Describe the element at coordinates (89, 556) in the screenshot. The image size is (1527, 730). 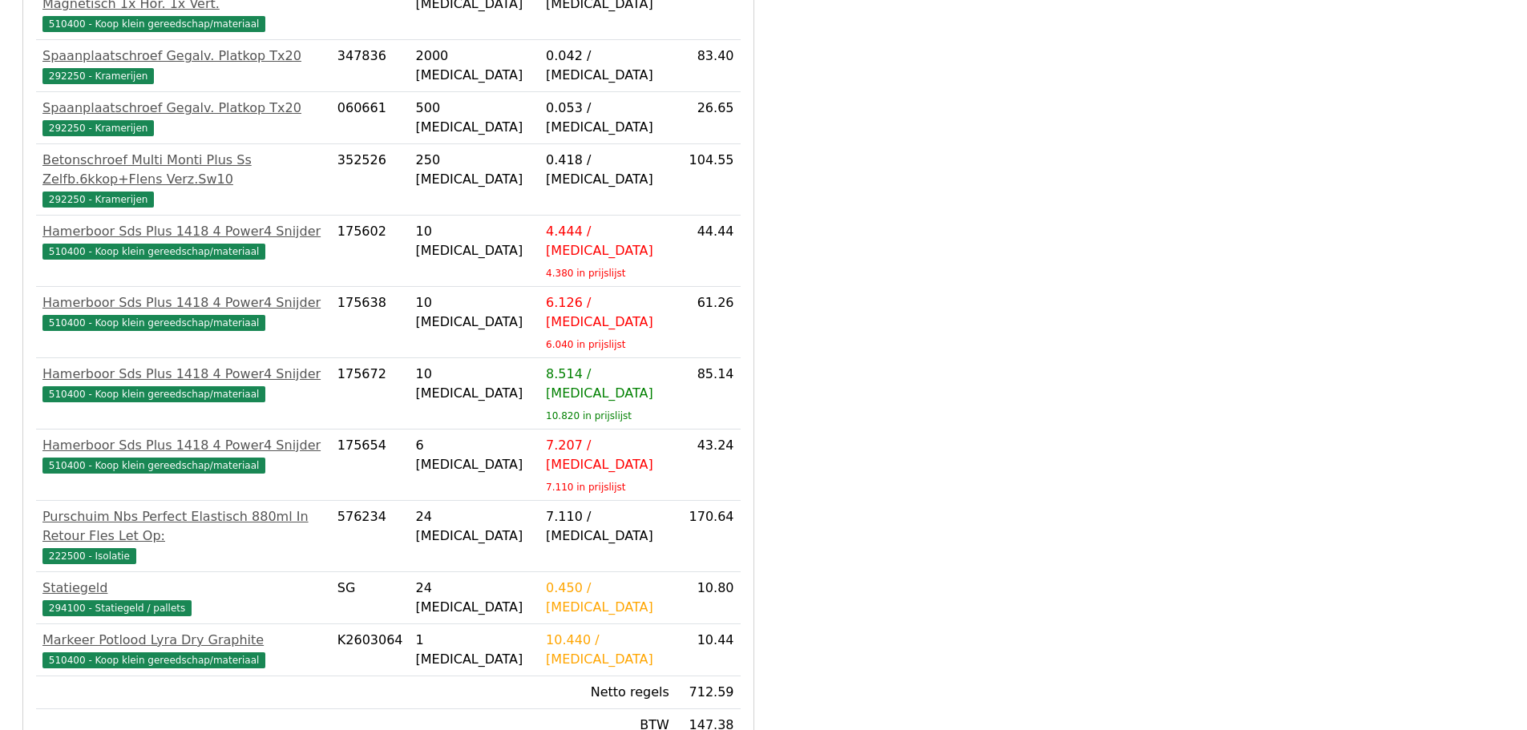
I see `span: 222500 - Isolatie` at that location.